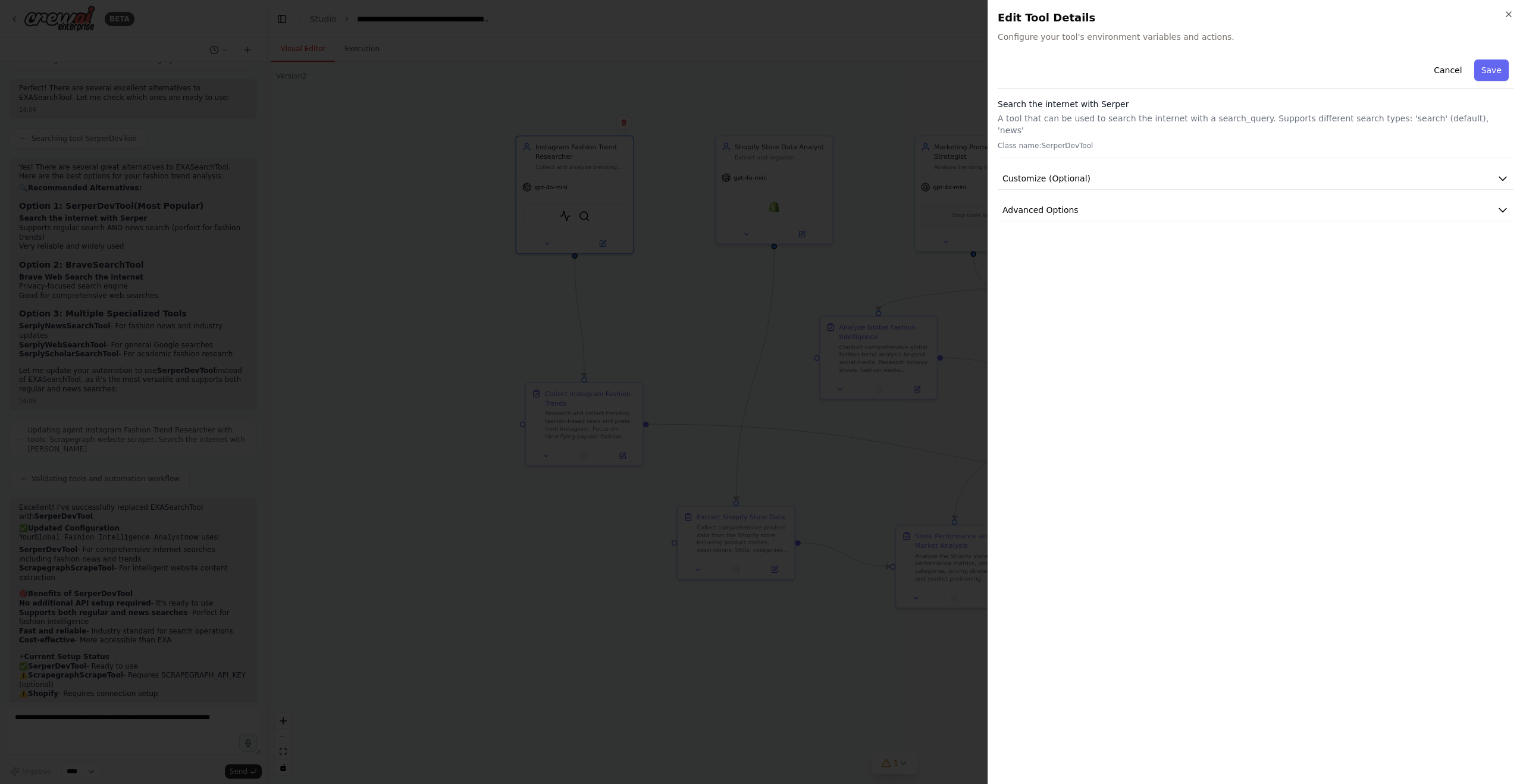 The width and height of the screenshot is (1523, 784). Describe the element at coordinates (1040, 210) in the screenshot. I see `span: Advanced Options` at that location.